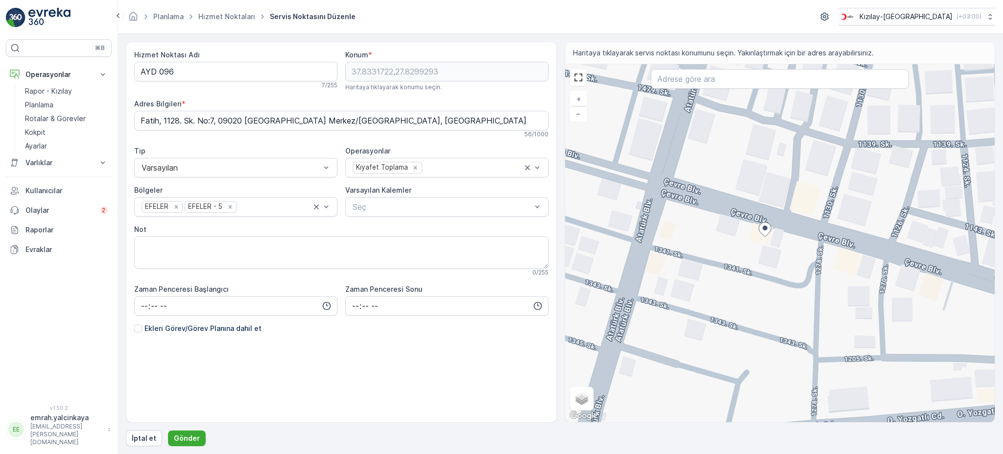 The width and height of the screenshot is (1003, 454). Describe the element at coordinates (104, 210) in the screenshot. I see `p: 2` at that location.